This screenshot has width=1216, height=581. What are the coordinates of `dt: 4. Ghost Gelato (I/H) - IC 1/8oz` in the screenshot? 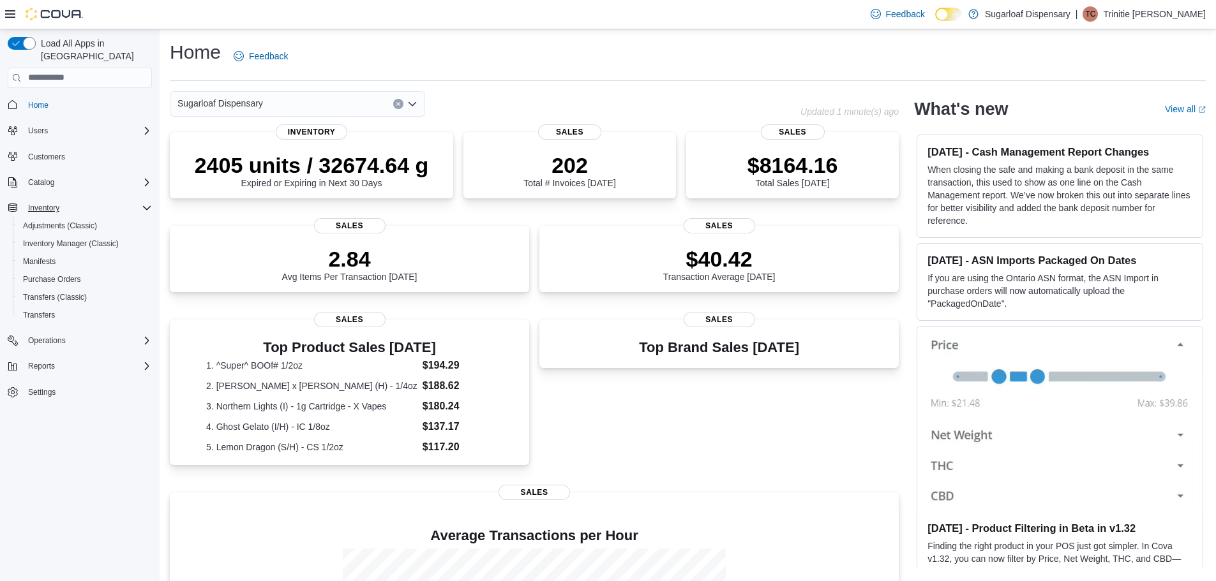 It's located at (311, 427).